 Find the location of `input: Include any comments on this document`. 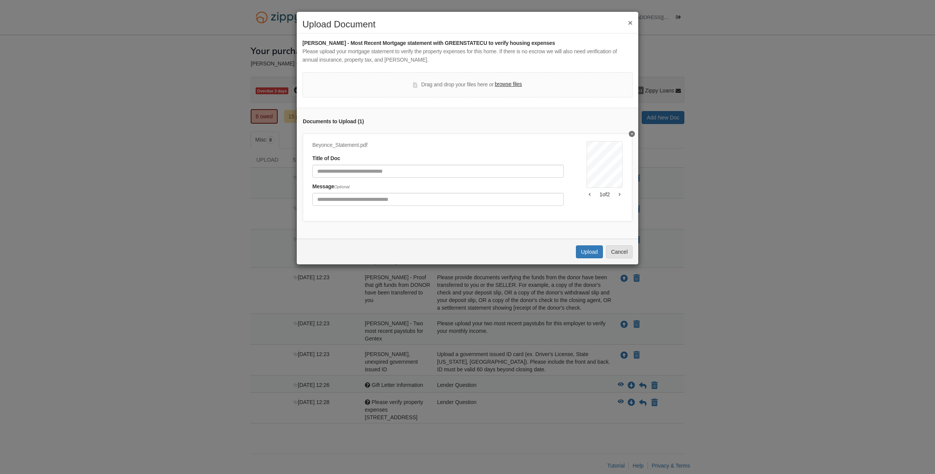

input: Include any comments on this document is located at coordinates (438, 199).